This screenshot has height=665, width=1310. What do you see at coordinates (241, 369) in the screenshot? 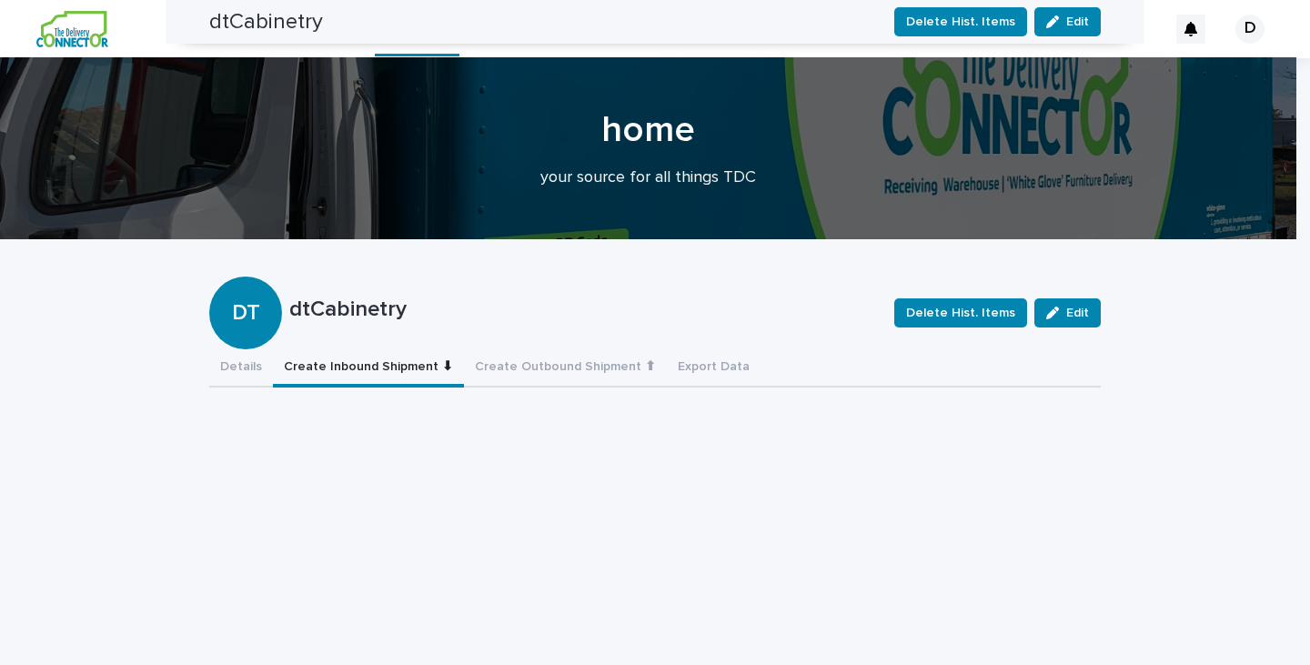
I see `button: Details` at bounding box center [241, 369].